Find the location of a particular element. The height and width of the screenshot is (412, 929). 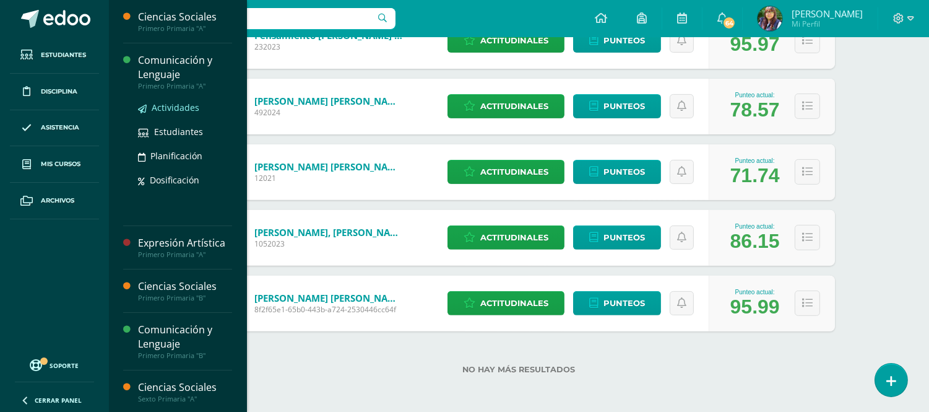

div: Expresión Artística is located at coordinates (185, 243).